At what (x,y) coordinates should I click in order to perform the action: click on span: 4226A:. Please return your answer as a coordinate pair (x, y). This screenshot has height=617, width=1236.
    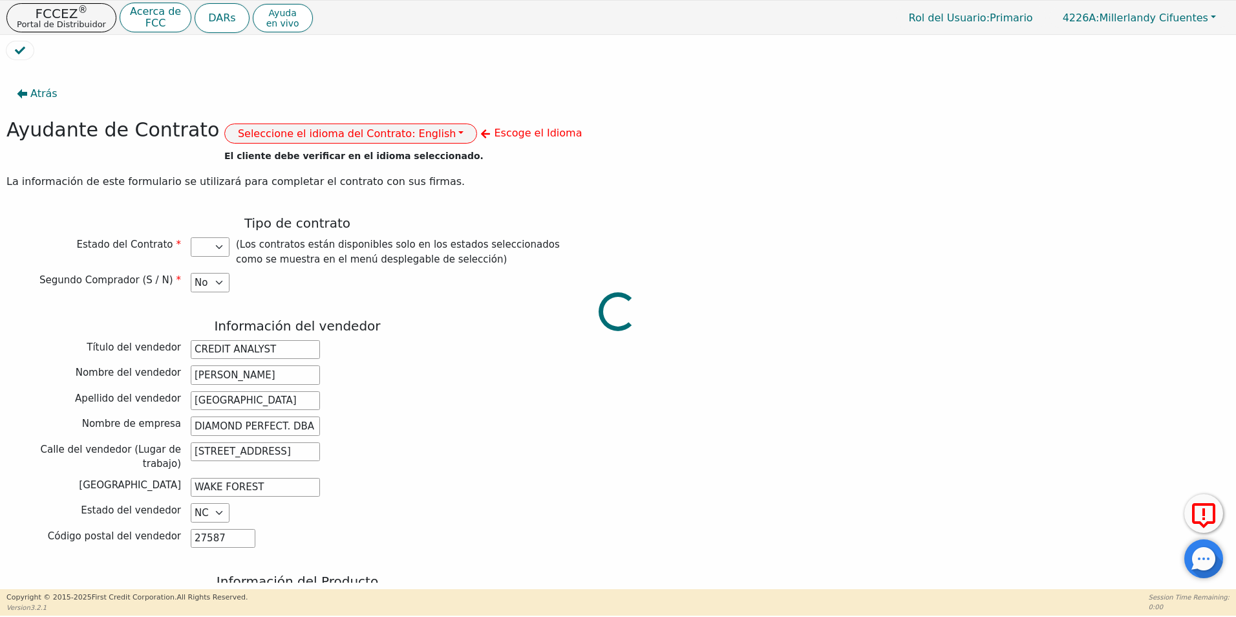
    Looking at the image, I should click on (1081, 17).